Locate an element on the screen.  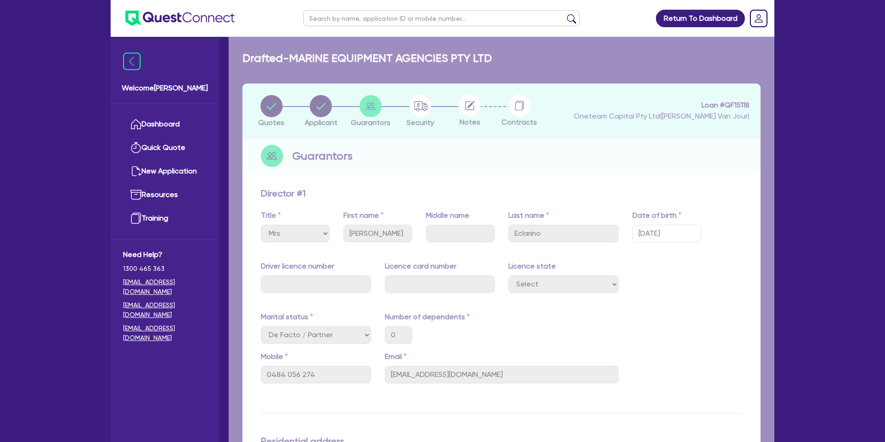
a: Quick Quote is located at coordinates (165, 147).